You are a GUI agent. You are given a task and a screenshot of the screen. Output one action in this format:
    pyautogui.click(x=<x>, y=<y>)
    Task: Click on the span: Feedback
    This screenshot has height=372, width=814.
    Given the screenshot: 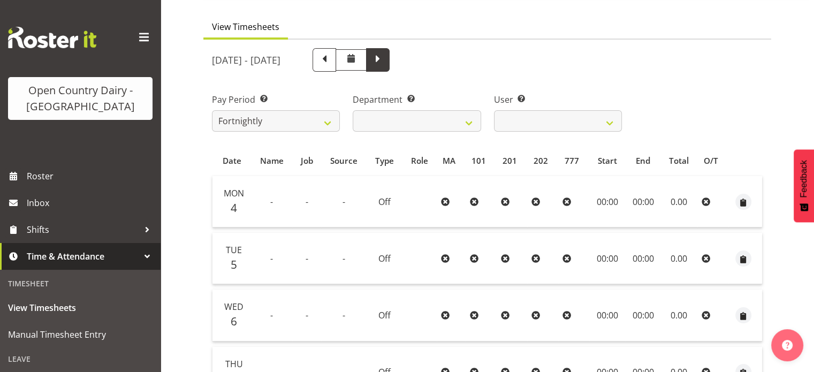 What is the action you would take?
    pyautogui.click(x=804, y=179)
    